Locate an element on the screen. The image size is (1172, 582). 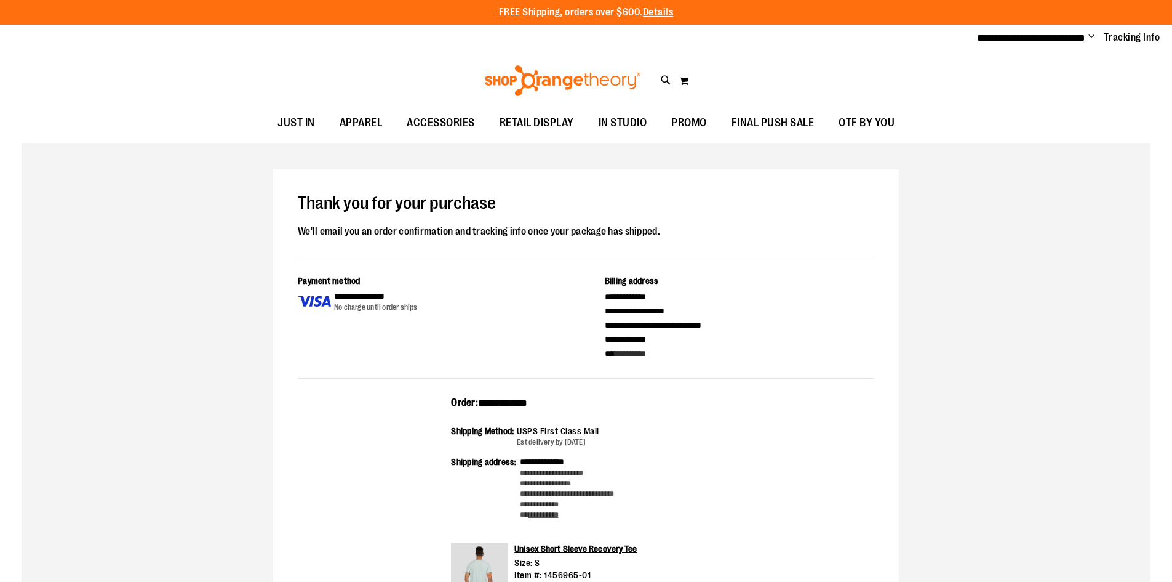
a: OTF BY YOU is located at coordinates (867, 123).